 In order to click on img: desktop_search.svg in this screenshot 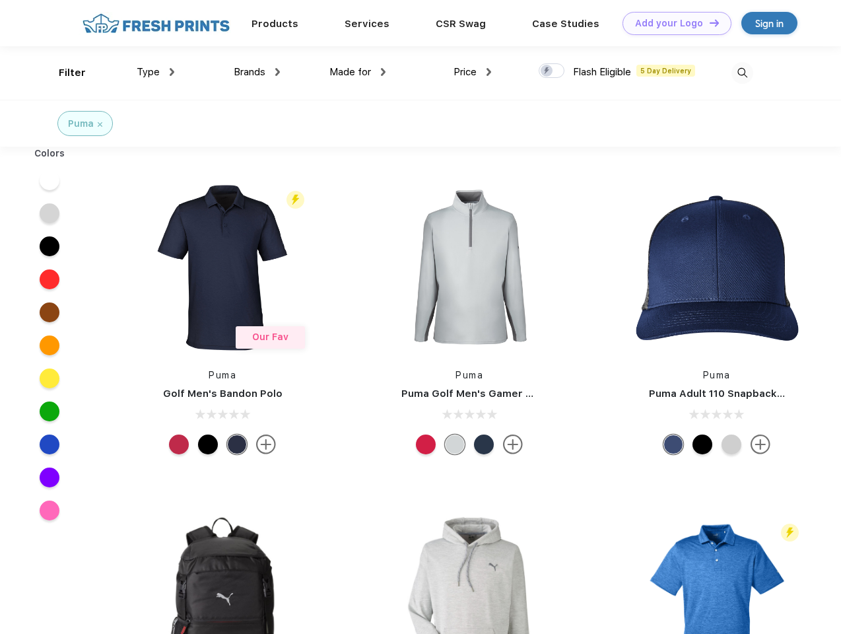, I will do `click(742, 73)`.